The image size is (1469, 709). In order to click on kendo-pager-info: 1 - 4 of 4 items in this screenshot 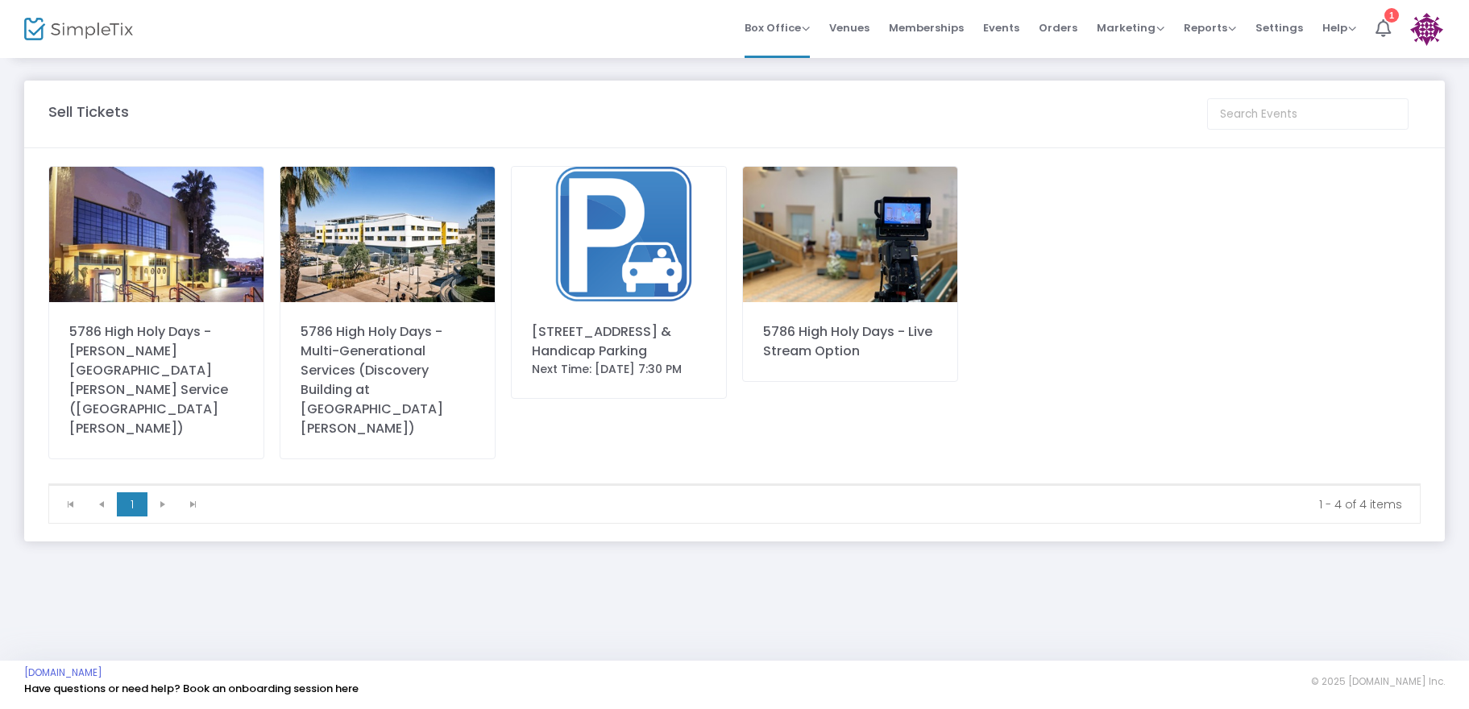, I will do `click(811, 505)`.